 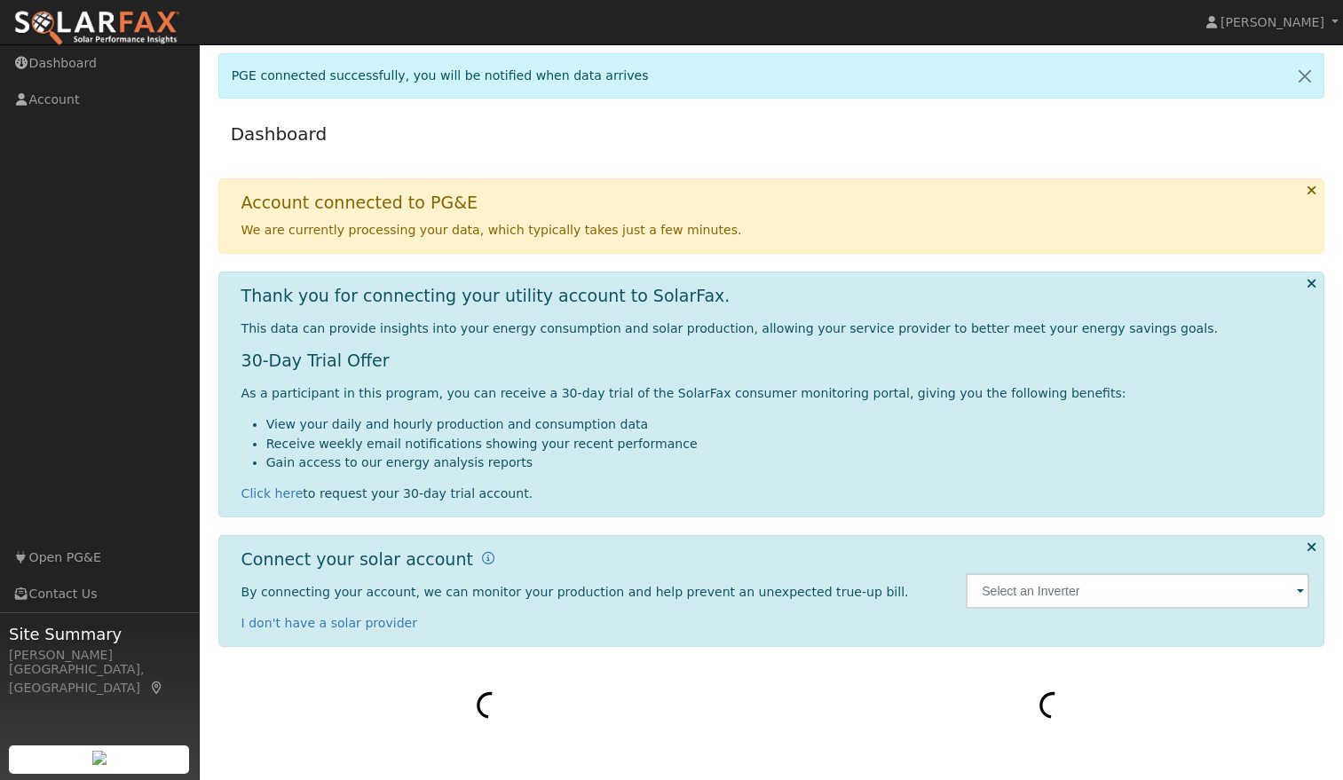 I want to click on a: Map, so click(x=157, y=688).